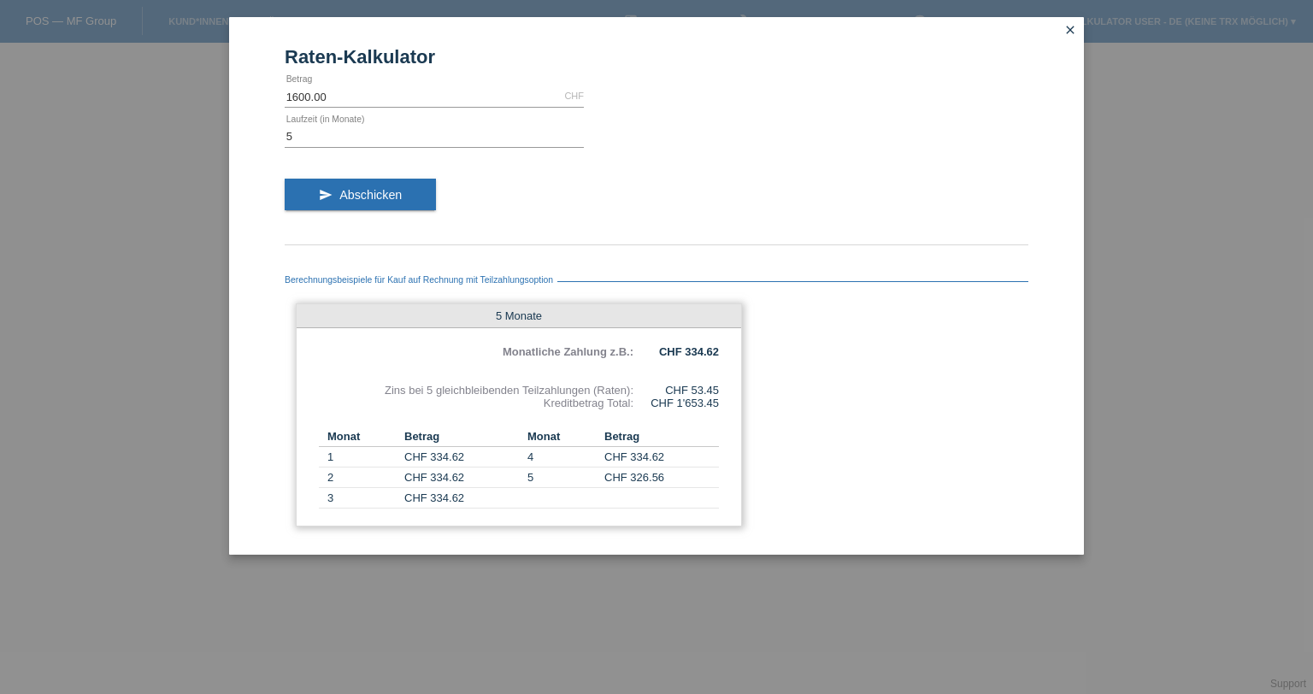  Describe the element at coordinates (656, 56) in the screenshot. I see `h1: Raten-Kalkulator` at that location.